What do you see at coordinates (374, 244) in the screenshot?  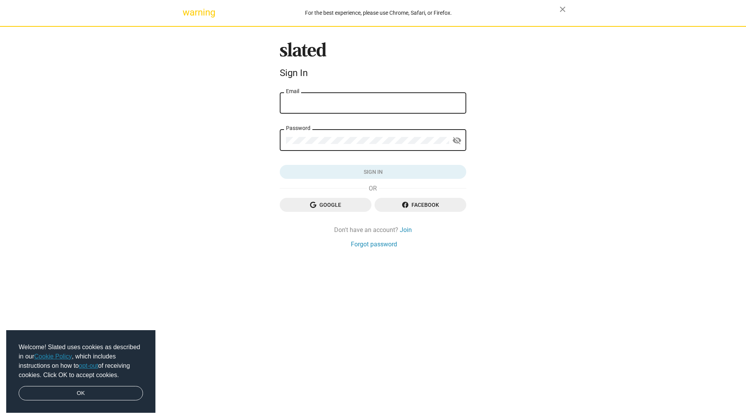 I see `a: Forgot password` at bounding box center [374, 244].